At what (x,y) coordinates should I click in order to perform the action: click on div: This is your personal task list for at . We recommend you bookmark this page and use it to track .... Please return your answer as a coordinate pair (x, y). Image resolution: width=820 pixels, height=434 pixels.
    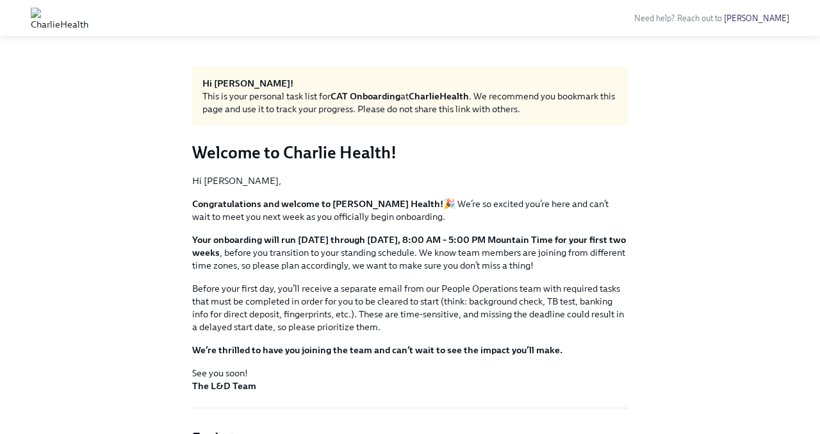
    Looking at the image, I should click on (410, 103).